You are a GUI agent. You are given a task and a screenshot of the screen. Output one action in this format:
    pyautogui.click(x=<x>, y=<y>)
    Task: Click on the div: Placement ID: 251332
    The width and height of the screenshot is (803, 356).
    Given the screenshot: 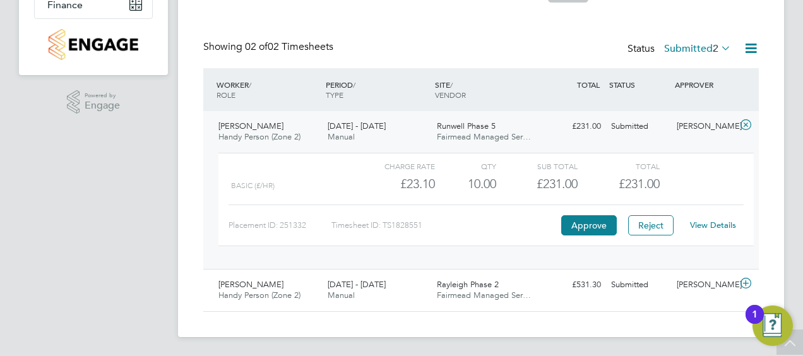 What is the action you would take?
    pyautogui.click(x=280, y=225)
    